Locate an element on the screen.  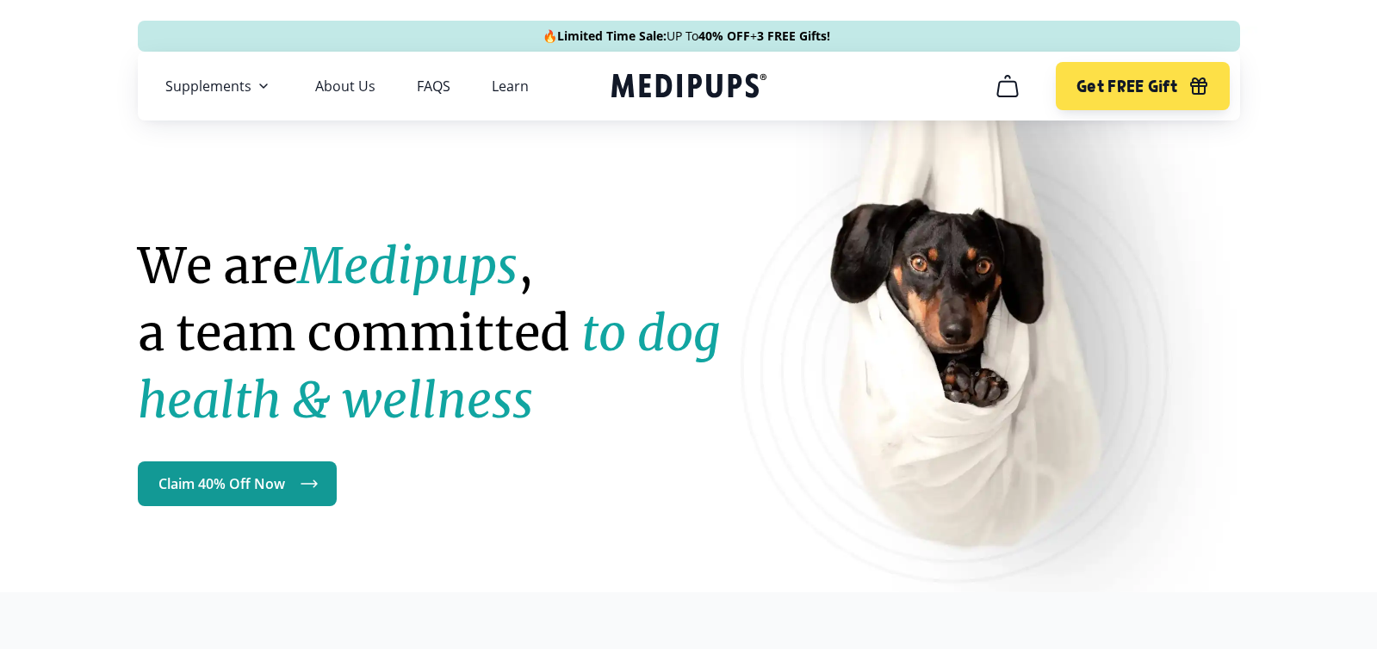
button: Get FREE Gift is located at coordinates (1142, 86).